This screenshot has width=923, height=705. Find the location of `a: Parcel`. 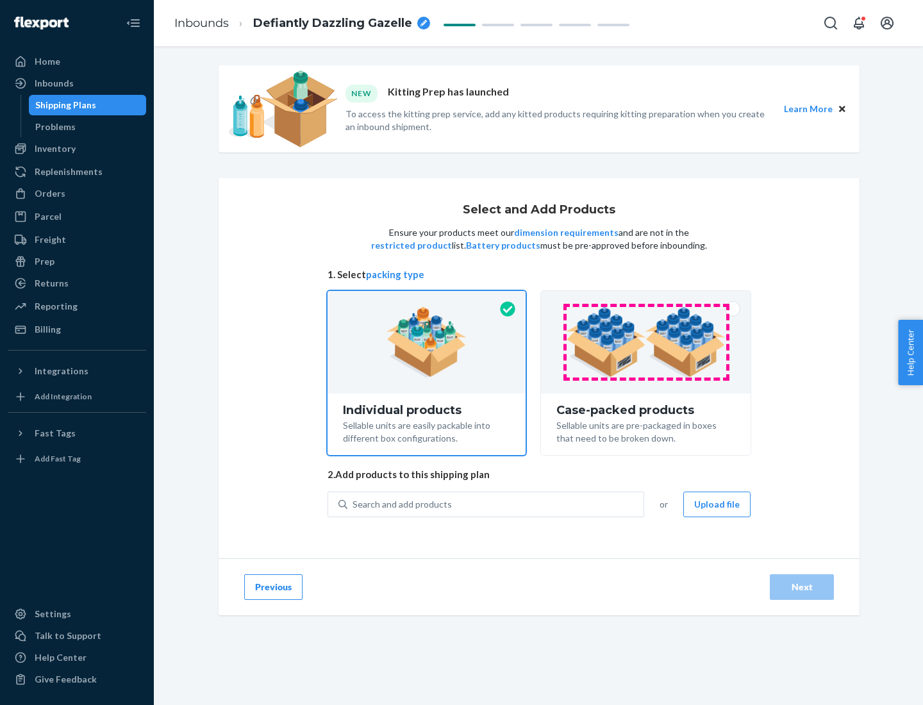

a: Parcel is located at coordinates (77, 217).